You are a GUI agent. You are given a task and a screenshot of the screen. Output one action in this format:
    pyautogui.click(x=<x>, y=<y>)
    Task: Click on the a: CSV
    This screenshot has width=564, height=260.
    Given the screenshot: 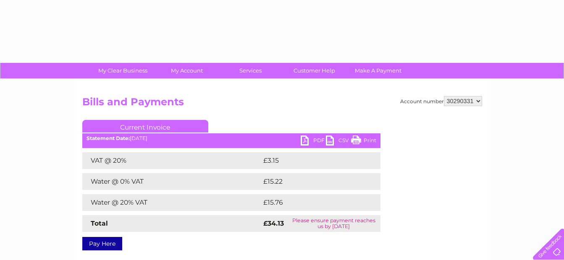 What is the action you would take?
    pyautogui.click(x=338, y=141)
    